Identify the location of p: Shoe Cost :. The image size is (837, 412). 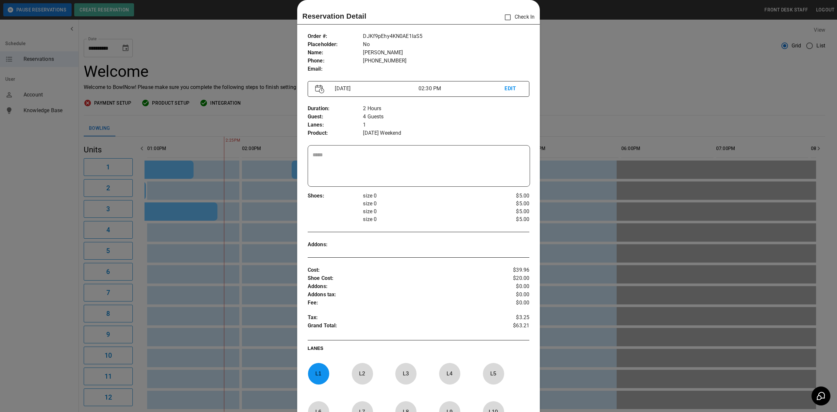
(400, 278).